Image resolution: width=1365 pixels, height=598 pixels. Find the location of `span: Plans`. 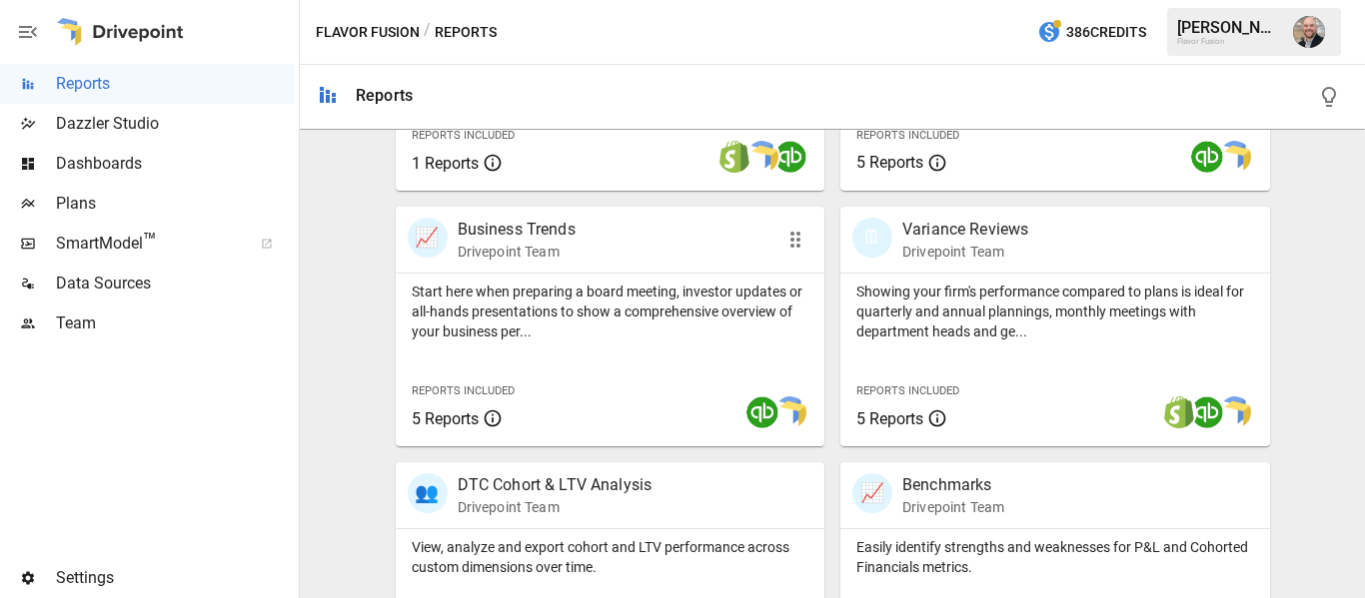

span: Plans is located at coordinates (175, 204).